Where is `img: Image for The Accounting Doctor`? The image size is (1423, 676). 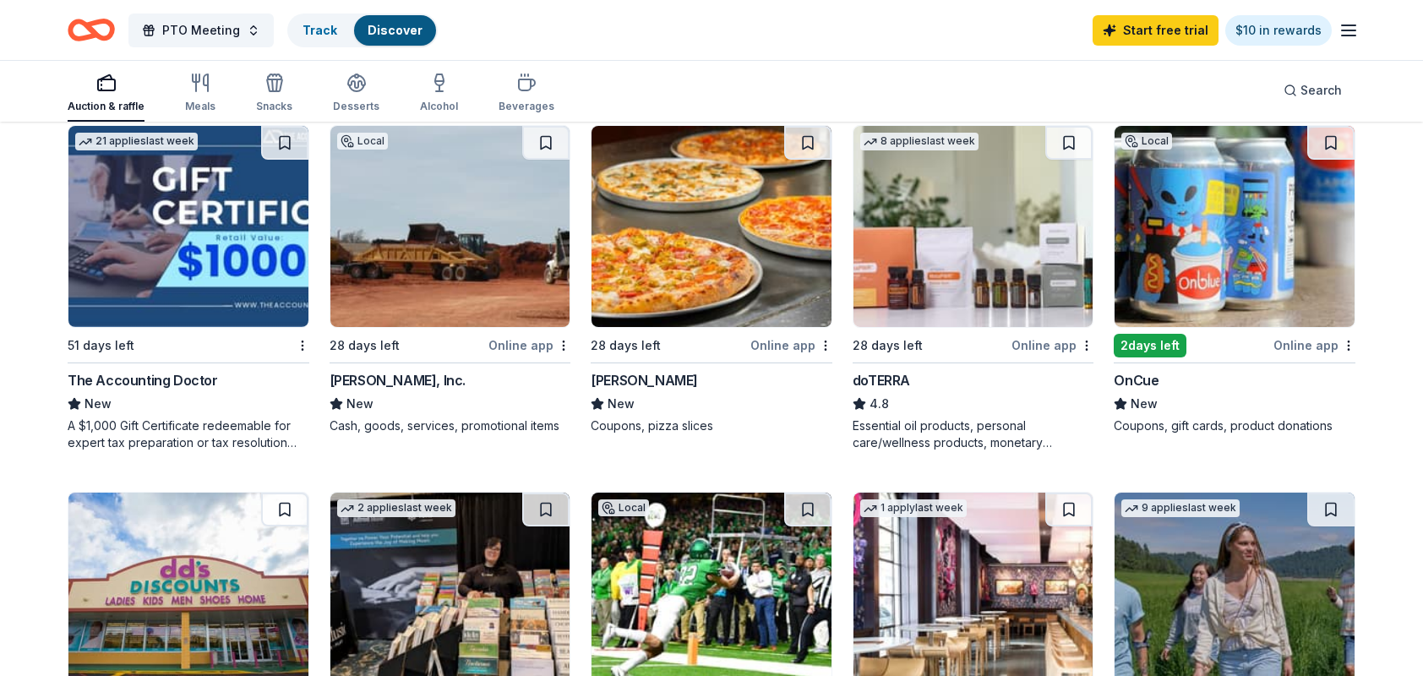 img: Image for The Accounting Doctor is located at coordinates (188, 226).